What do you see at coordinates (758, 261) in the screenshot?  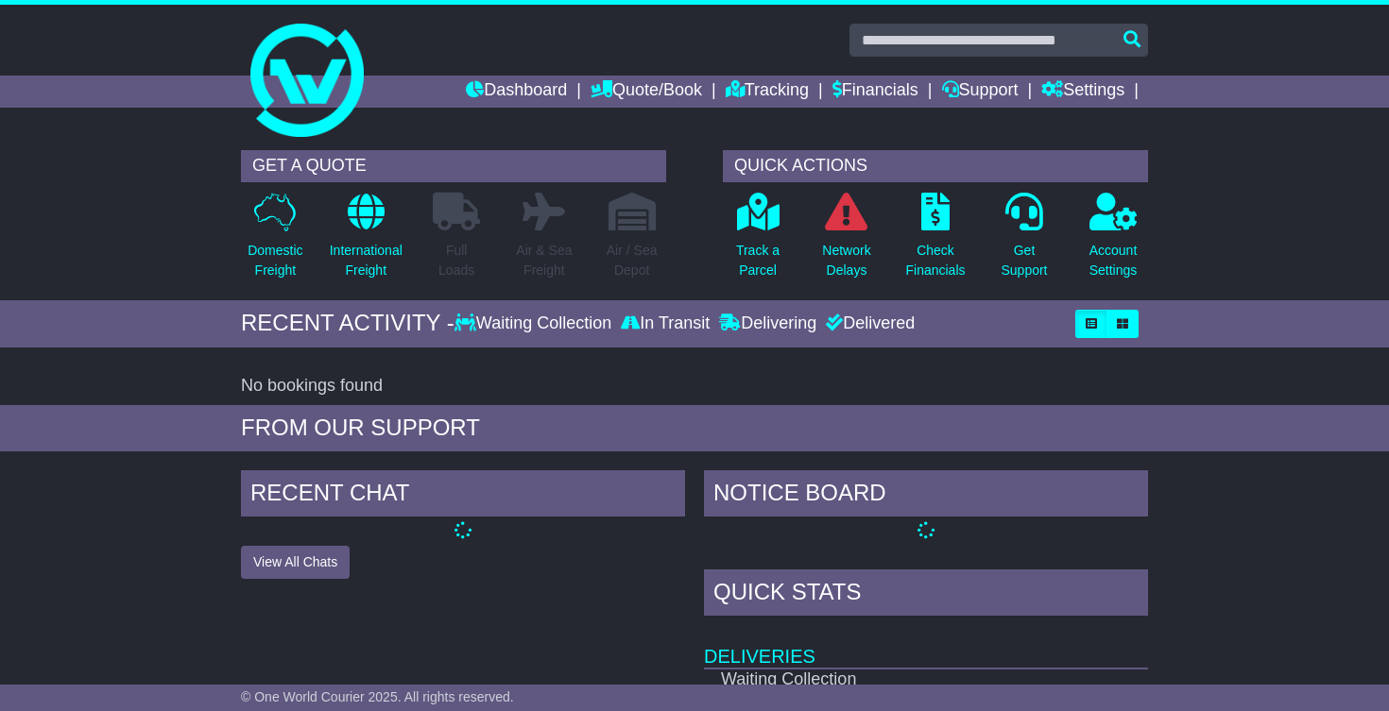 I see `p: Track a Parcel` at bounding box center [758, 261].